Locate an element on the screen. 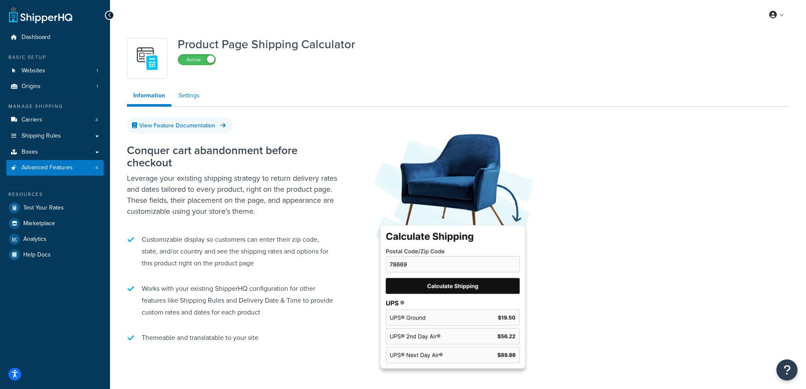 Image resolution: width=806 pixels, height=389 pixels. a: Help Docs is located at coordinates (55, 255).